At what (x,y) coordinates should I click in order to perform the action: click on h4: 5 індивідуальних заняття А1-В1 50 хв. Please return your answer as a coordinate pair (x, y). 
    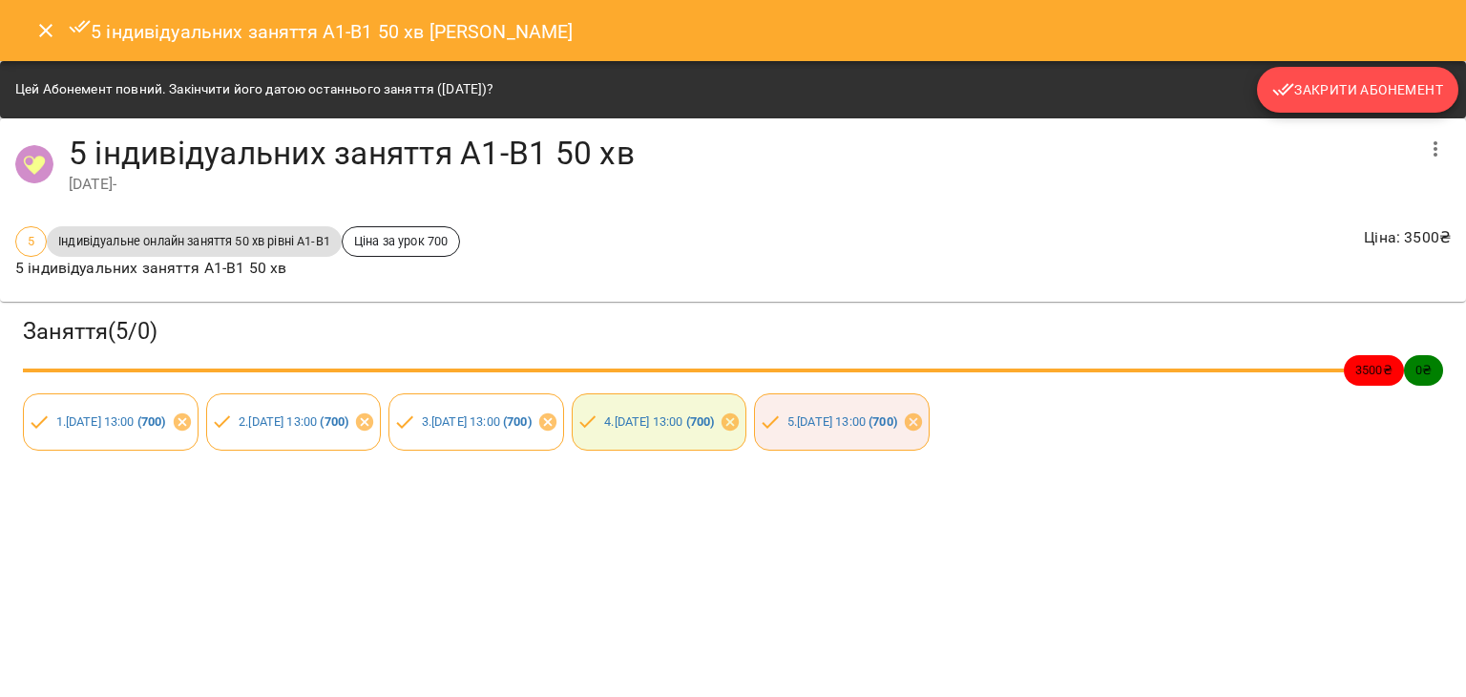
    Looking at the image, I should click on (741, 153).